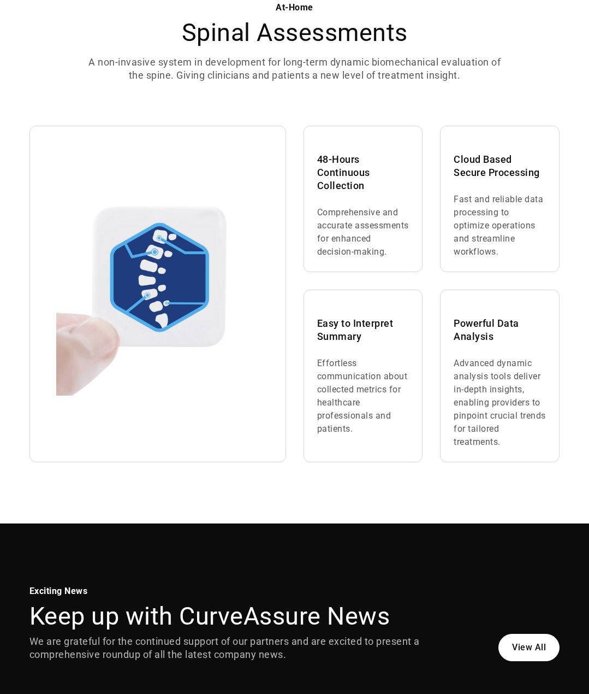 The image size is (589, 694). Describe the element at coordinates (363, 396) in the screenshot. I see `p: Effortless communication about collected metrics for healthcare professionals and patients.` at that location.